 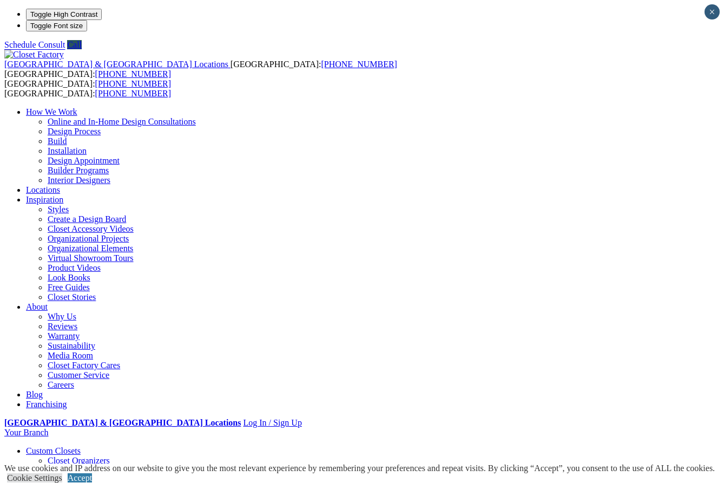 I want to click on a: Create a Design Board, so click(x=87, y=219).